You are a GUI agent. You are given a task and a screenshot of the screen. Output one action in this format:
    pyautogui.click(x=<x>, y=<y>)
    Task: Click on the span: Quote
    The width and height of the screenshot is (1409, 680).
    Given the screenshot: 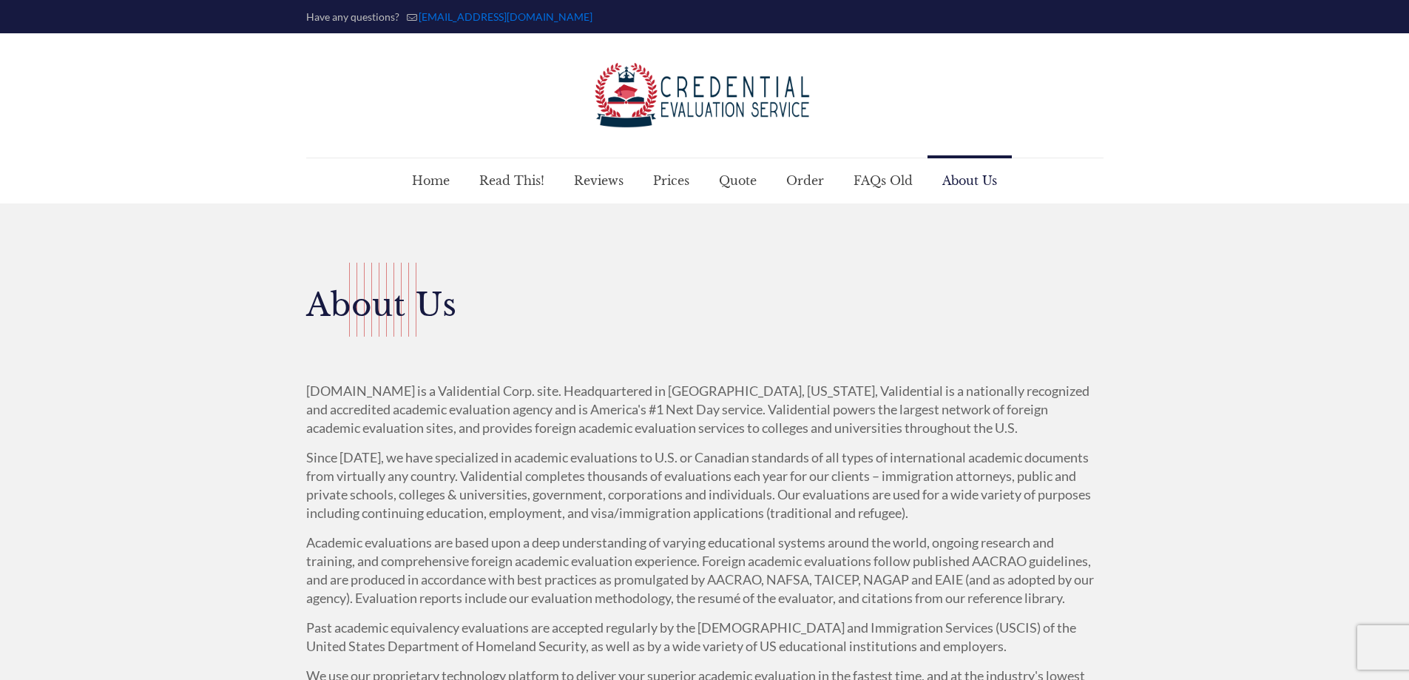 What is the action you would take?
    pyautogui.click(x=737, y=180)
    